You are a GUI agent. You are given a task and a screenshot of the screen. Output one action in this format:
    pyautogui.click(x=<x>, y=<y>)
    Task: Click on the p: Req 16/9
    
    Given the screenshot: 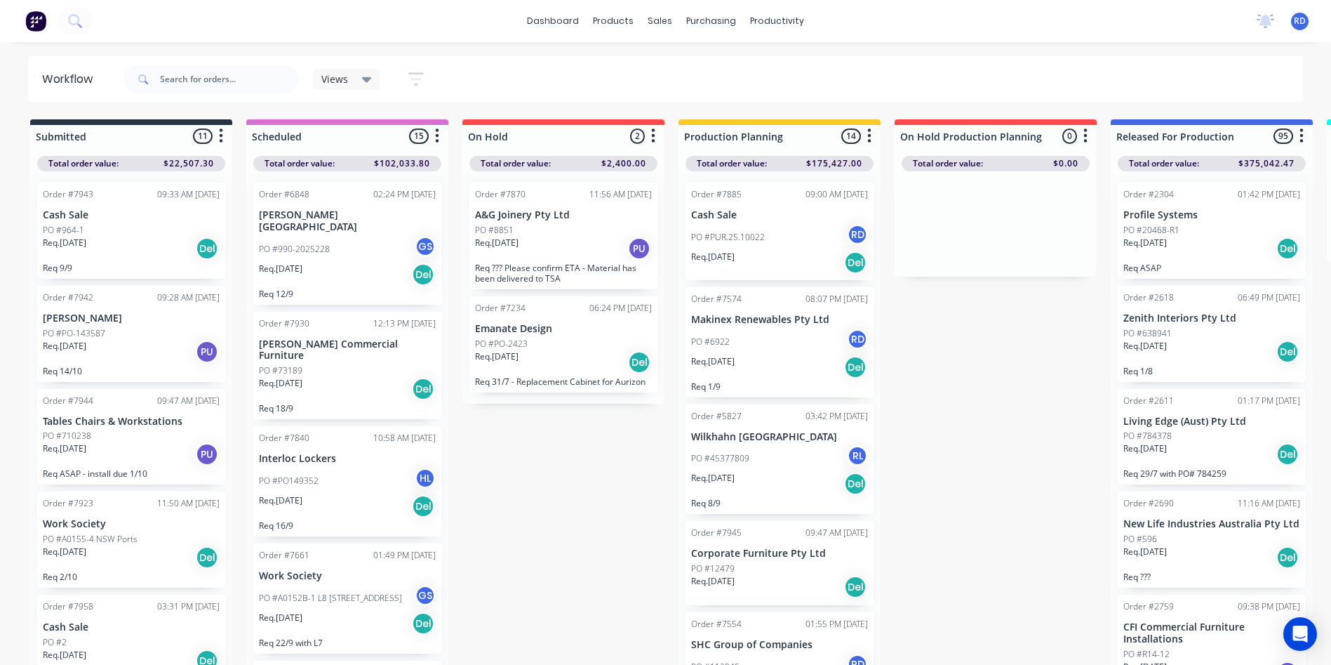 What is the action you would take?
    pyautogui.click(x=347, y=525)
    